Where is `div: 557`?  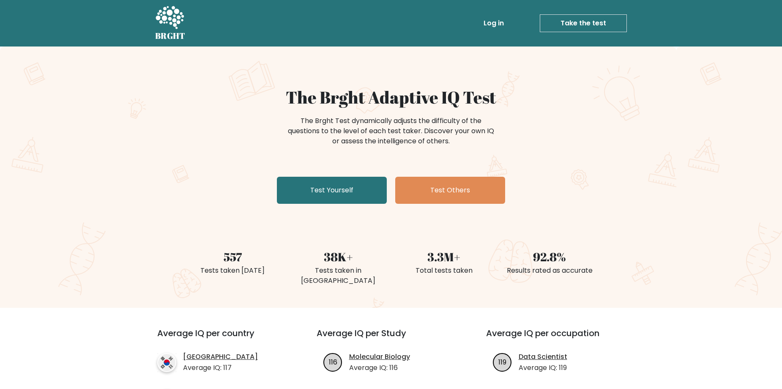
div: 557 is located at coordinates (233, 257).